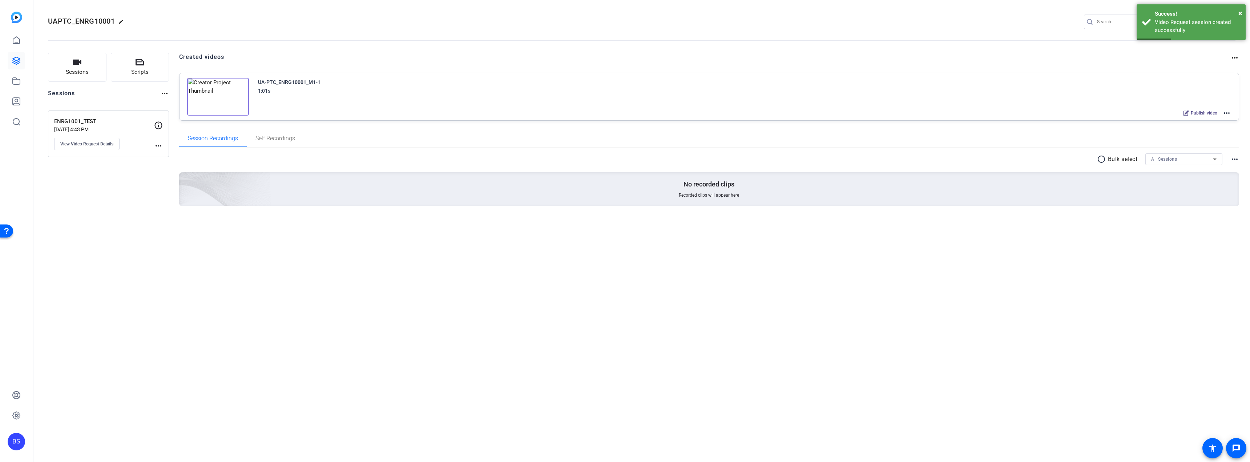  Describe the element at coordinates (77, 72) in the screenshot. I see `span: Sessions` at that location.